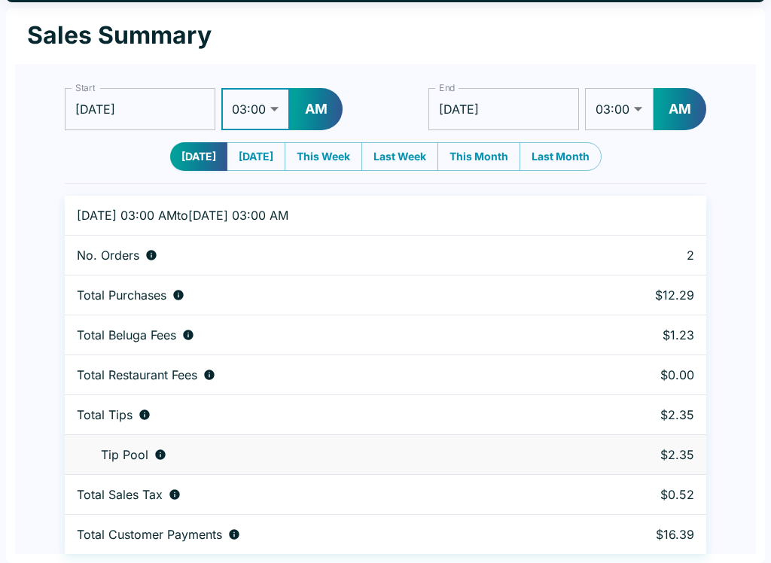  Describe the element at coordinates (140, 109) in the screenshot. I see `input: Choose date, selected date is Sep 3, 2025` at that location.